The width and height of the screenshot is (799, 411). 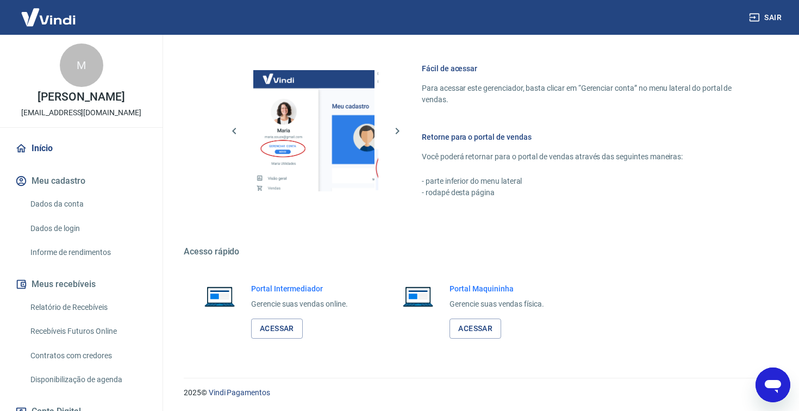 What do you see at coordinates (479, 393) in the screenshot?
I see `p: 2025 ©` at bounding box center [479, 393].